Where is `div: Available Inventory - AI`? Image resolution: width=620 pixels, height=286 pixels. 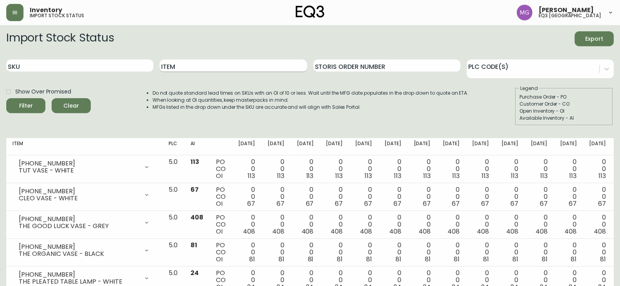 div: Available Inventory - AI is located at coordinates (564, 118).